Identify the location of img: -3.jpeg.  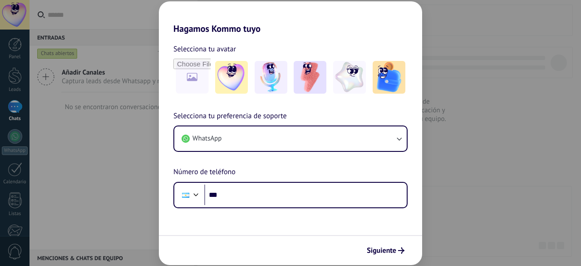
(310, 77).